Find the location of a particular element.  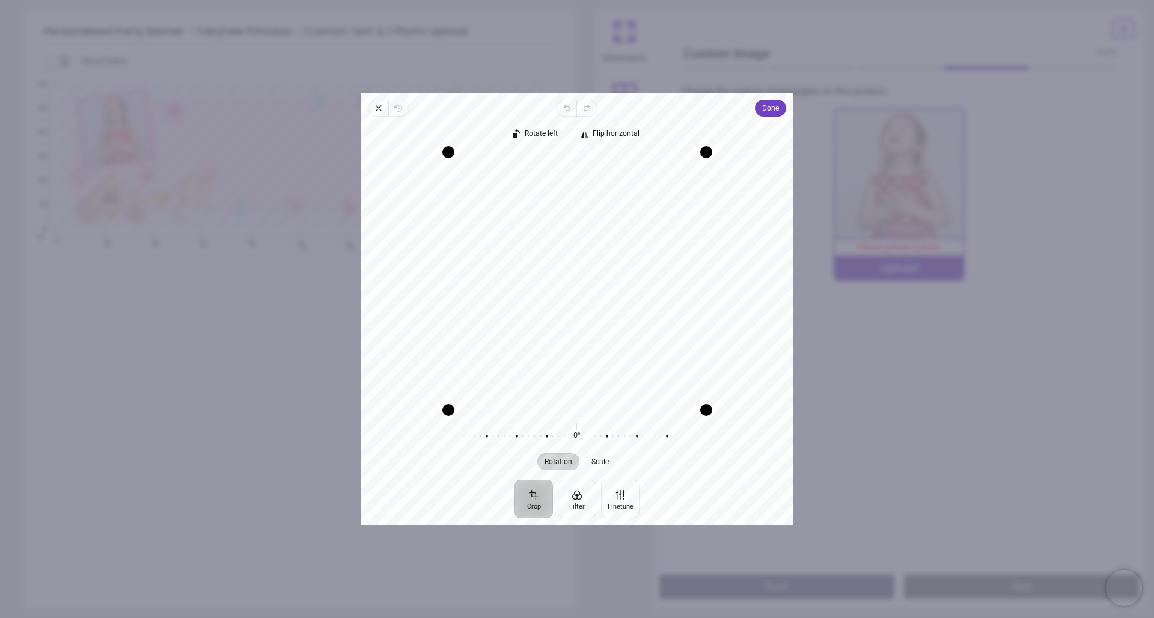

span: Custom Image is located at coordinates (890, 53).